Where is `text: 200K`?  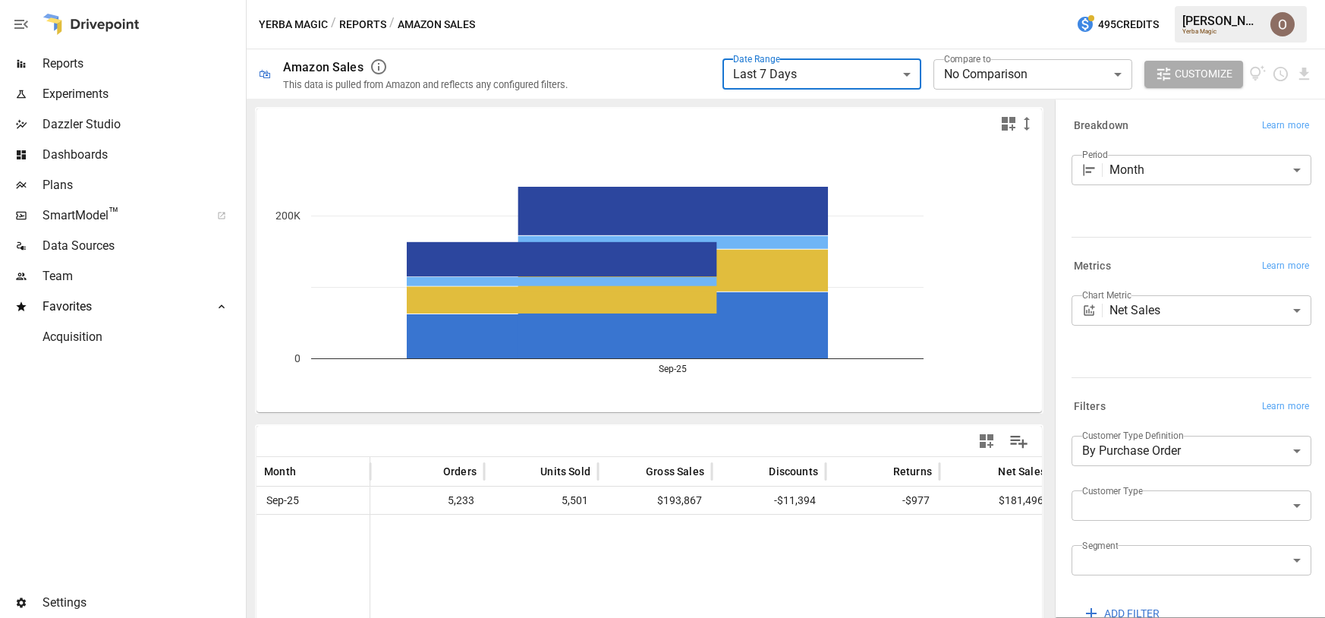 text: 200K is located at coordinates (288, 216).